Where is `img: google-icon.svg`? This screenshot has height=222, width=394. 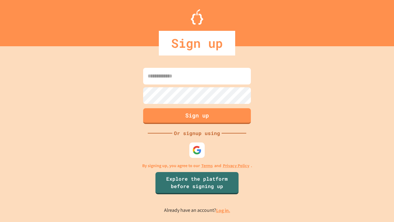
img: google-icon.svg is located at coordinates (197, 150).